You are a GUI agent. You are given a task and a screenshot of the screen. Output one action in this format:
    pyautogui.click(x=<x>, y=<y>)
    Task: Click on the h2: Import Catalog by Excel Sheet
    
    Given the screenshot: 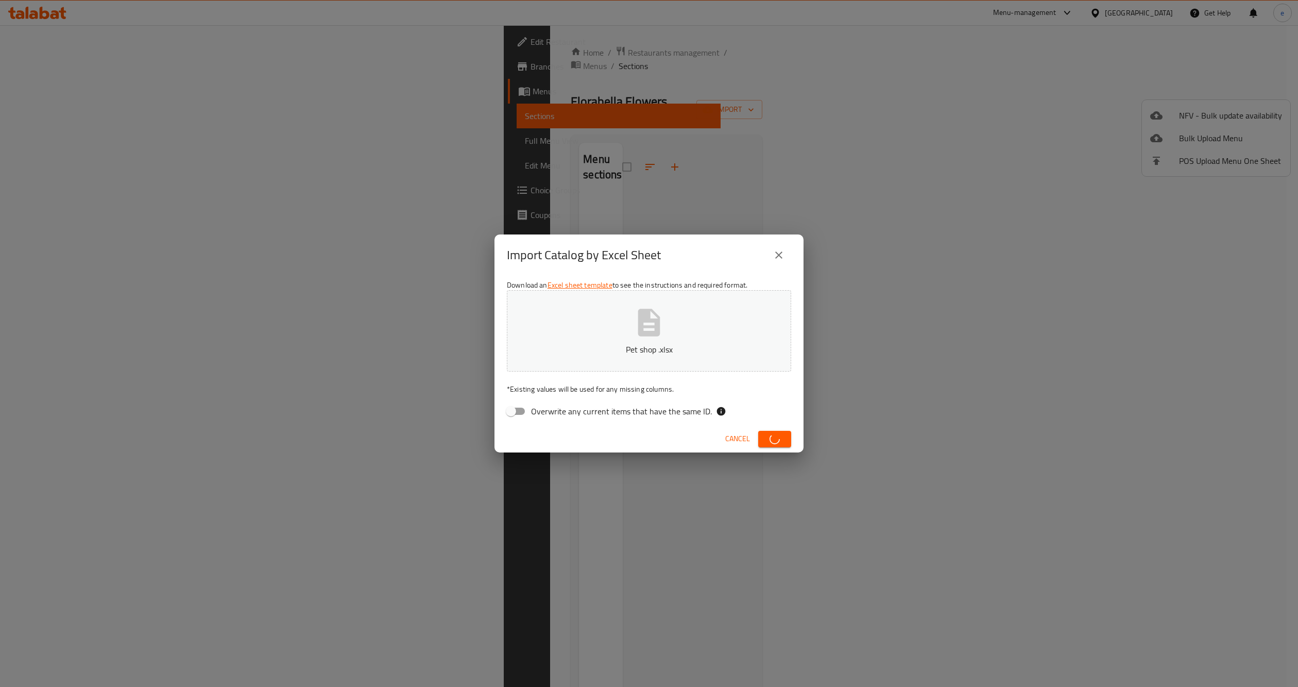 What is the action you would take?
    pyautogui.click(x=584, y=255)
    